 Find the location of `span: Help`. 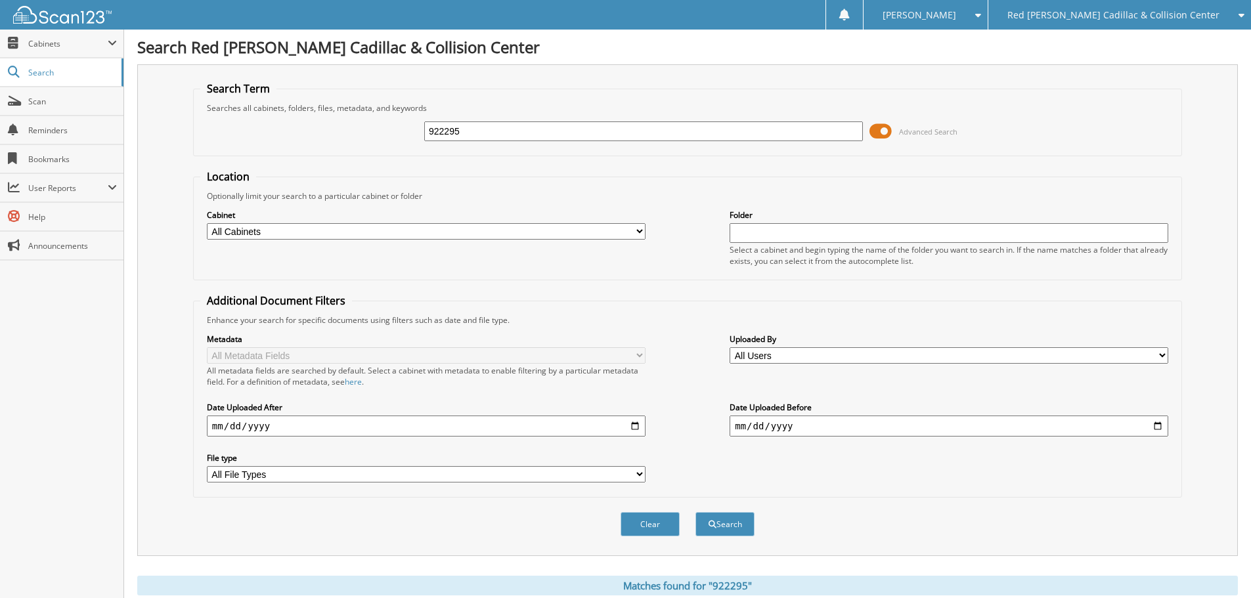

span: Help is located at coordinates (72, 217).